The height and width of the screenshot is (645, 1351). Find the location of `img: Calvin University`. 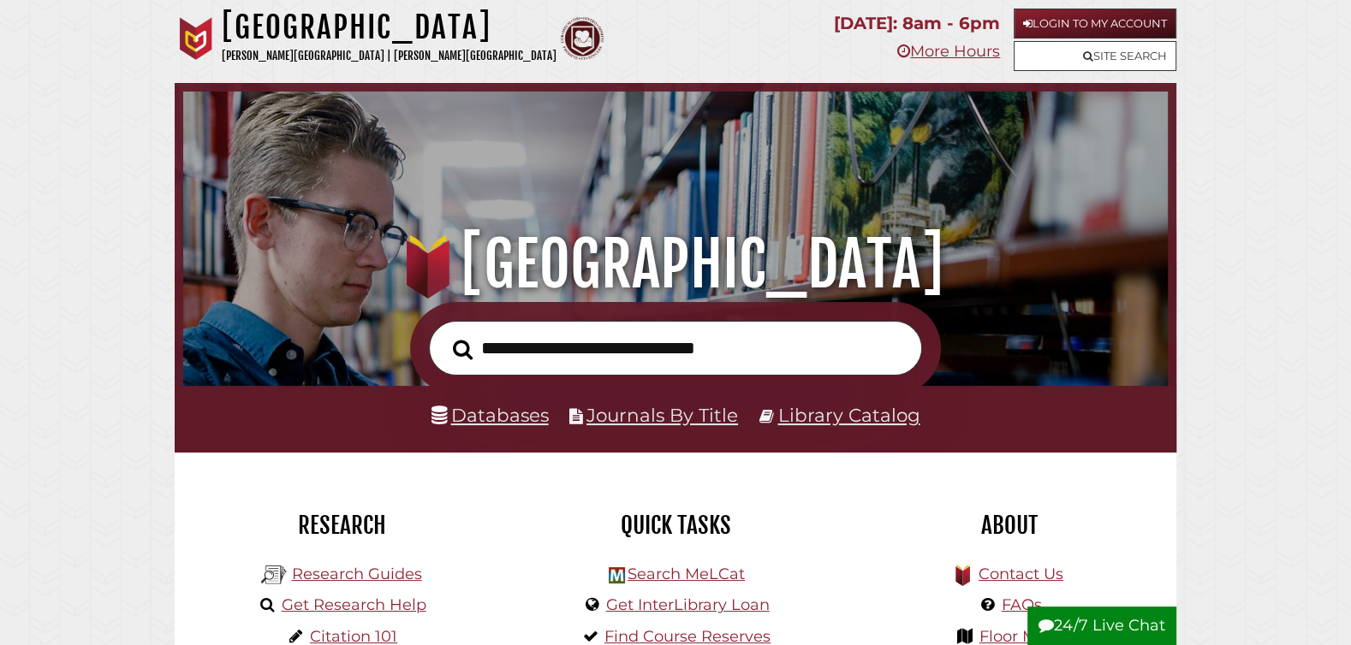

img: Calvin University is located at coordinates (196, 39).